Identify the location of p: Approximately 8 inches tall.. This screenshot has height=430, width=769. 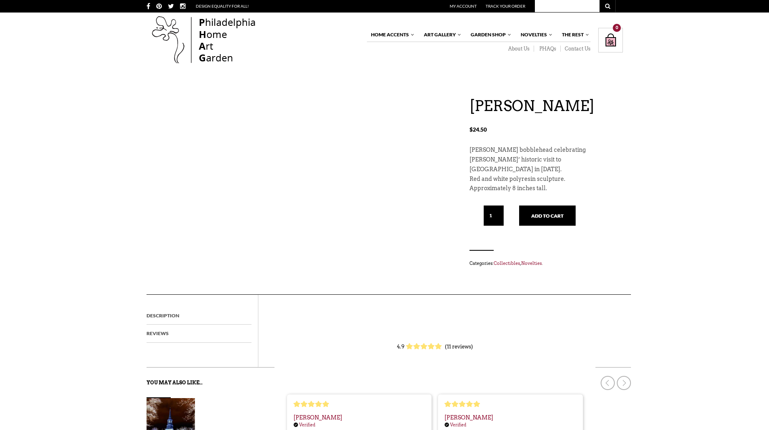
(546, 188).